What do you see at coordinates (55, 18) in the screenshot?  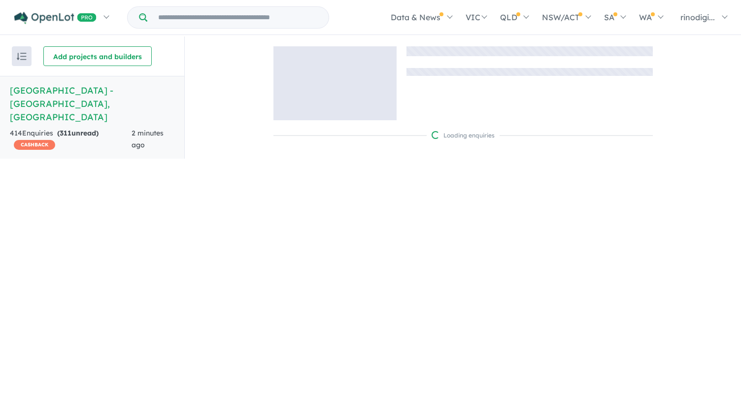 I see `img: Openlot PRO Logo White` at bounding box center [55, 18].